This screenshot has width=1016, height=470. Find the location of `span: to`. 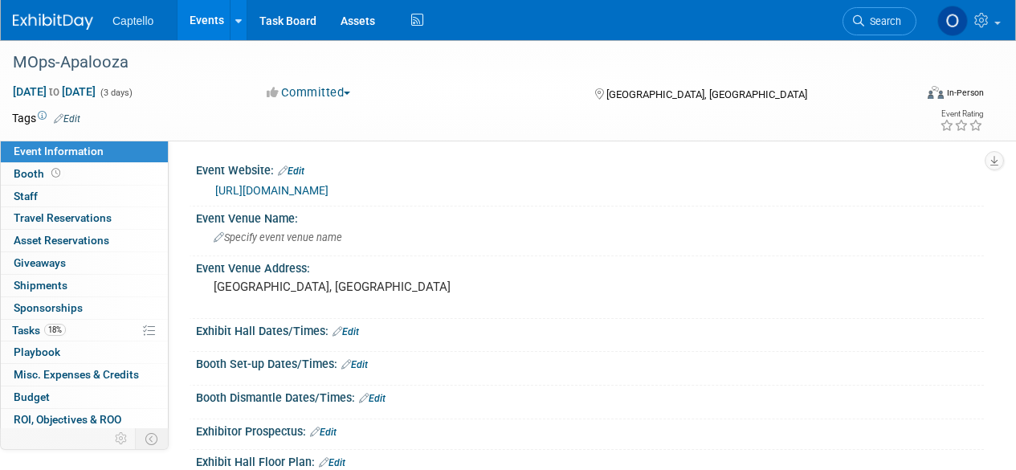

span: to is located at coordinates (54, 92).